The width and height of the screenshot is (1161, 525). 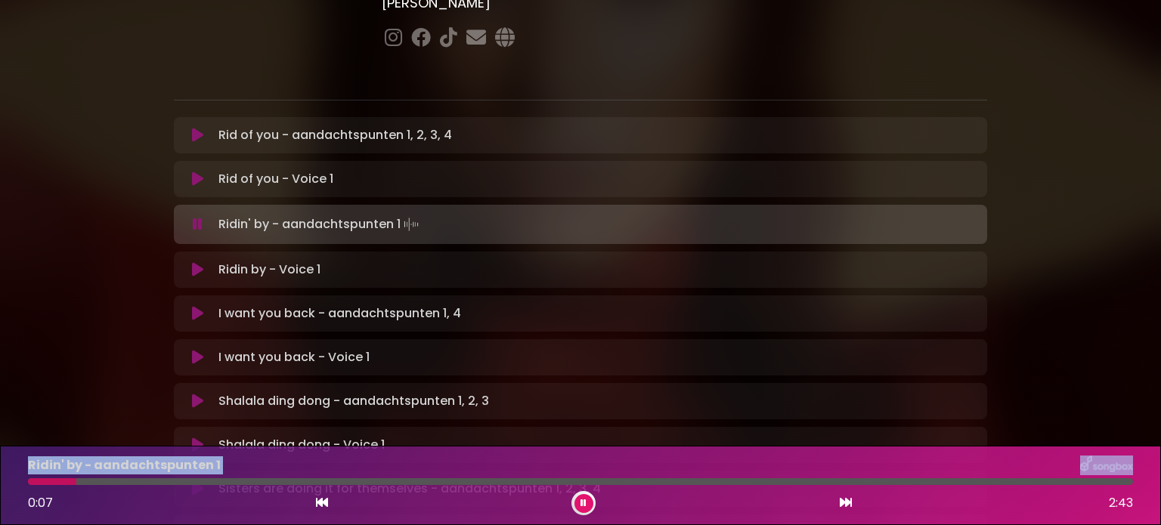 What do you see at coordinates (411, 225) in the screenshot?
I see `img: waveform4.gif` at bounding box center [411, 225].